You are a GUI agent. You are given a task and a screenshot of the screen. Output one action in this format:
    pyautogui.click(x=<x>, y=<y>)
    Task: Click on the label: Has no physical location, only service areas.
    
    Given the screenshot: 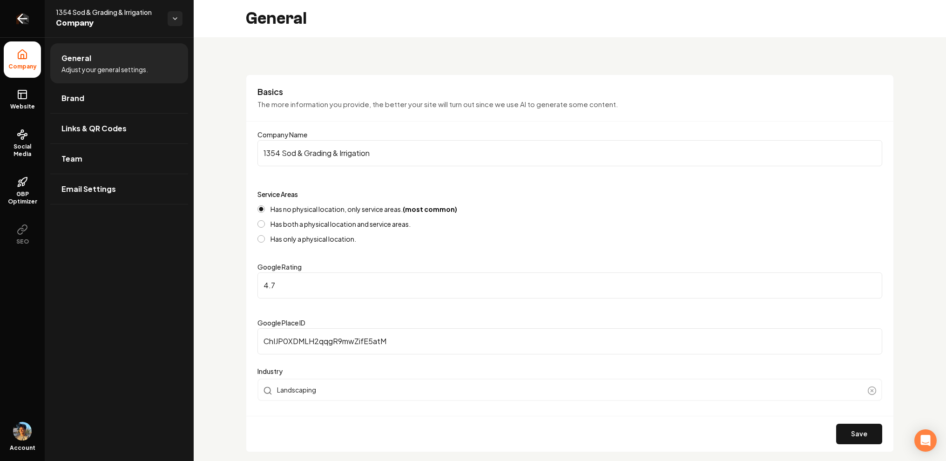 What is the action you would take?
    pyautogui.click(x=363, y=209)
    